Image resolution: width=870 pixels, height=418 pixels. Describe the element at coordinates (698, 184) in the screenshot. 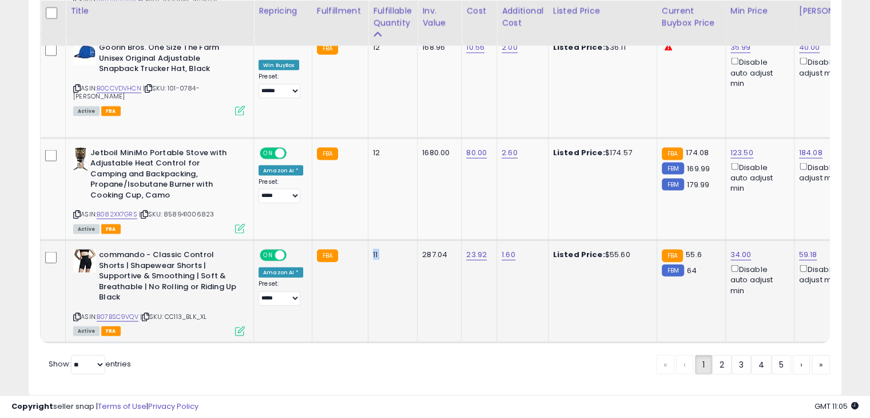

I see `span: 179.99` at that location.